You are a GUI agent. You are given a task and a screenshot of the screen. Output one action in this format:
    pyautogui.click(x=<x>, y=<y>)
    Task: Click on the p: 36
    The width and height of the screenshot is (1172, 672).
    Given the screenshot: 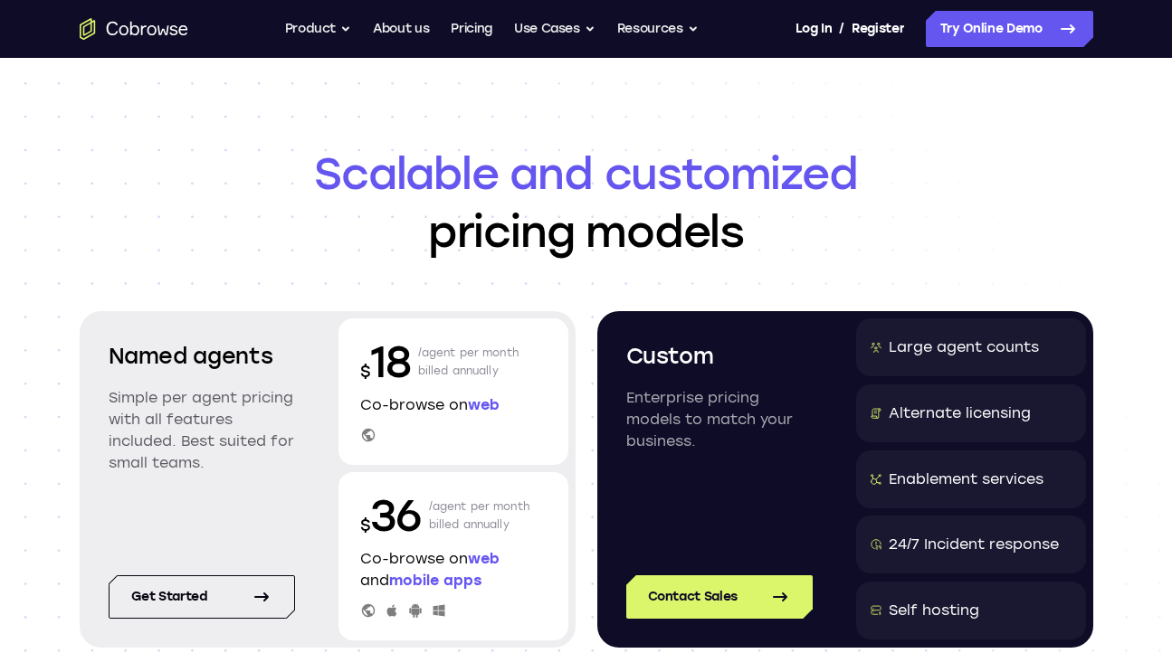 What is the action you would take?
    pyautogui.click(x=391, y=516)
    